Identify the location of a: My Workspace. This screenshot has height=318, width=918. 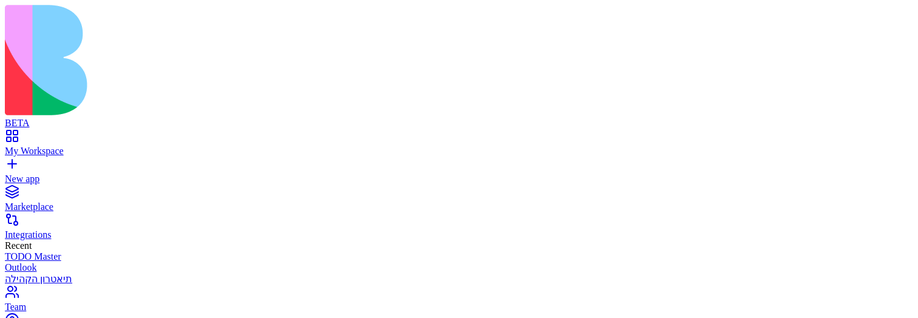
(459, 146).